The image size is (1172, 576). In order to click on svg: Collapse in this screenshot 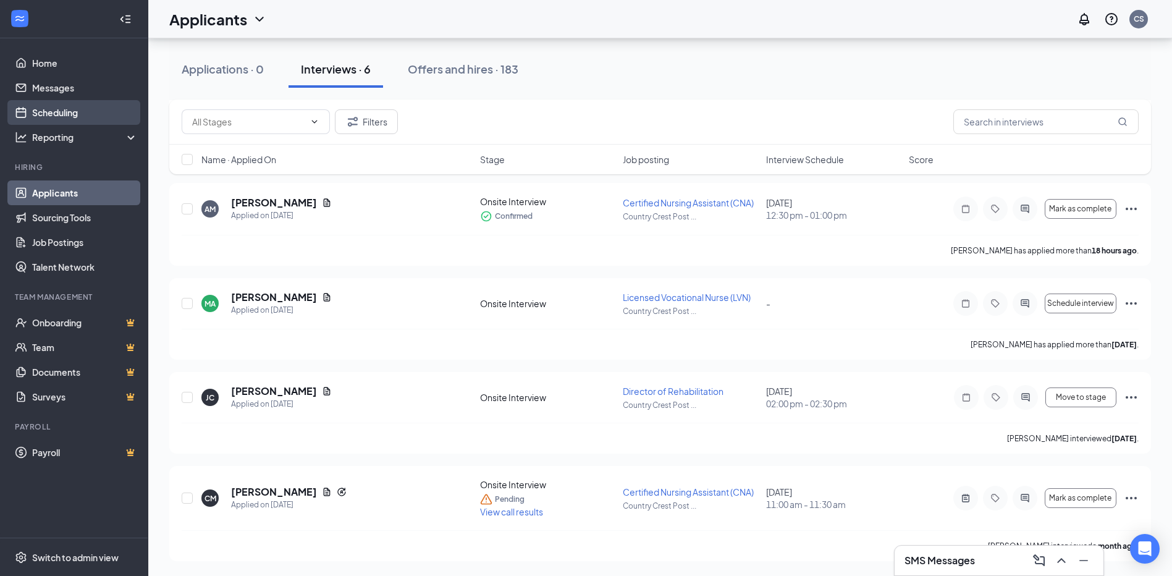, I will do `click(125, 19)`.